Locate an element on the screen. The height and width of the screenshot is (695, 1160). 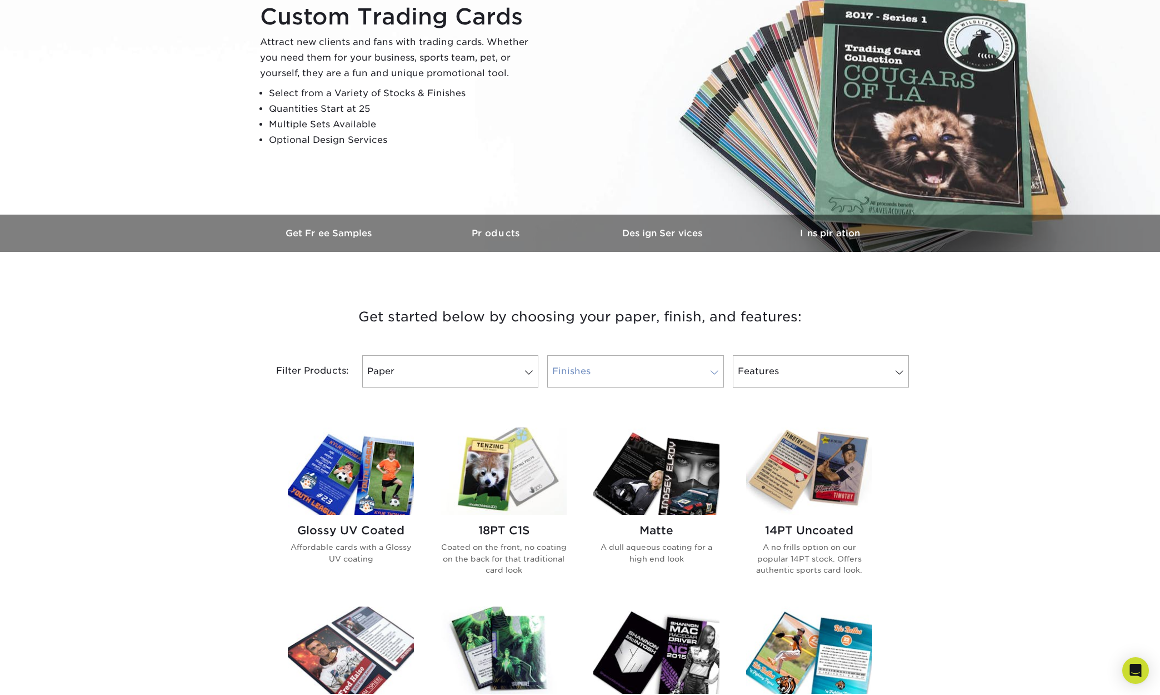
h3: Inspiration is located at coordinates (830, 233).